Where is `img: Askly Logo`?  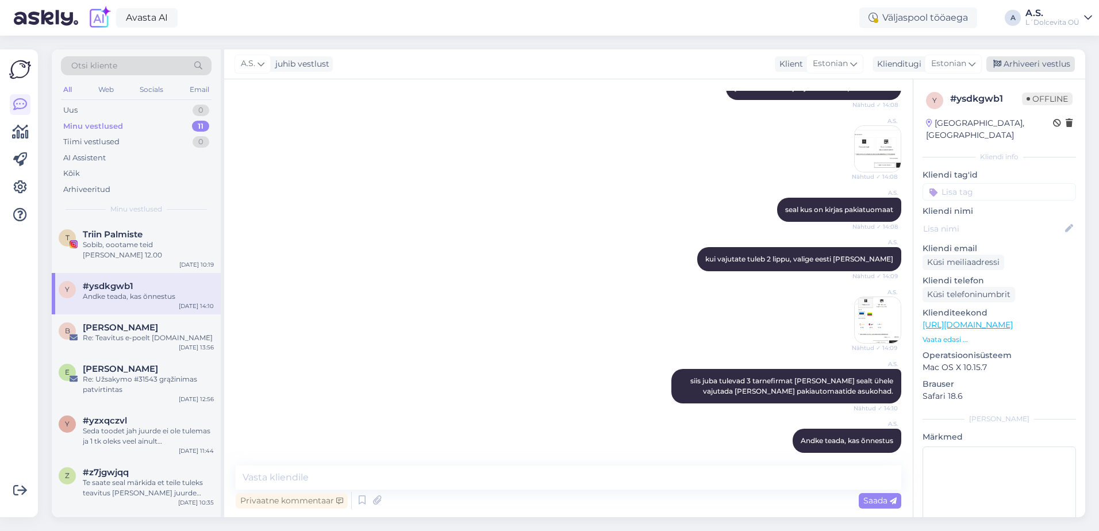
img: Askly Logo is located at coordinates (20, 70).